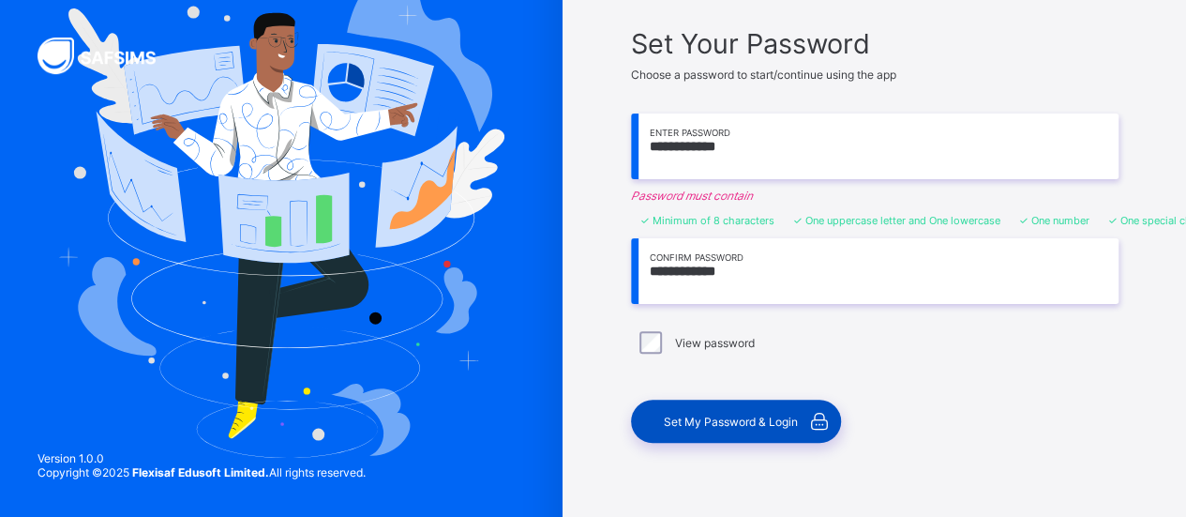  Describe the element at coordinates (108, 55) in the screenshot. I see `img: SAFSIMS Logo` at that location.